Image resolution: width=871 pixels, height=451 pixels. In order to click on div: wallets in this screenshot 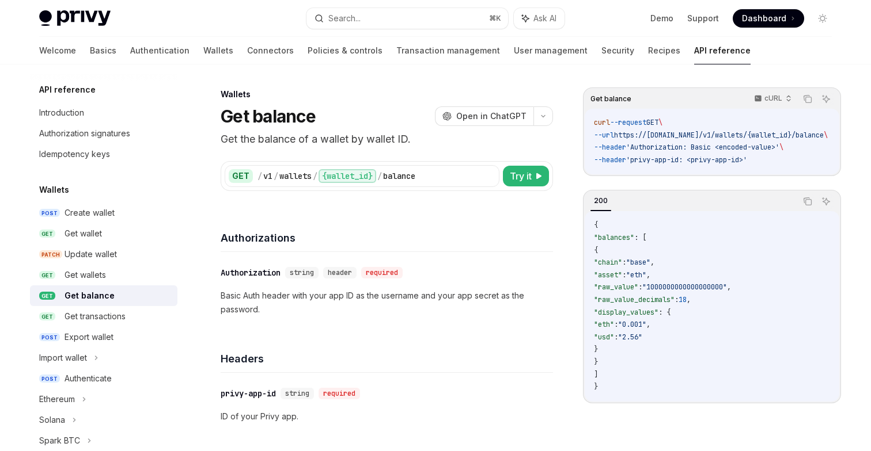, I will do `click(295, 176)`.